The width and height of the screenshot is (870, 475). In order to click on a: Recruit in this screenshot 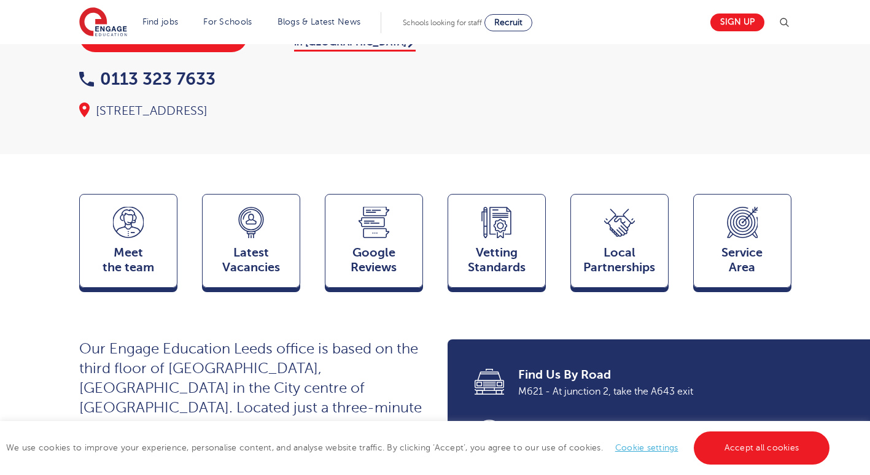, I will do `click(508, 23)`.